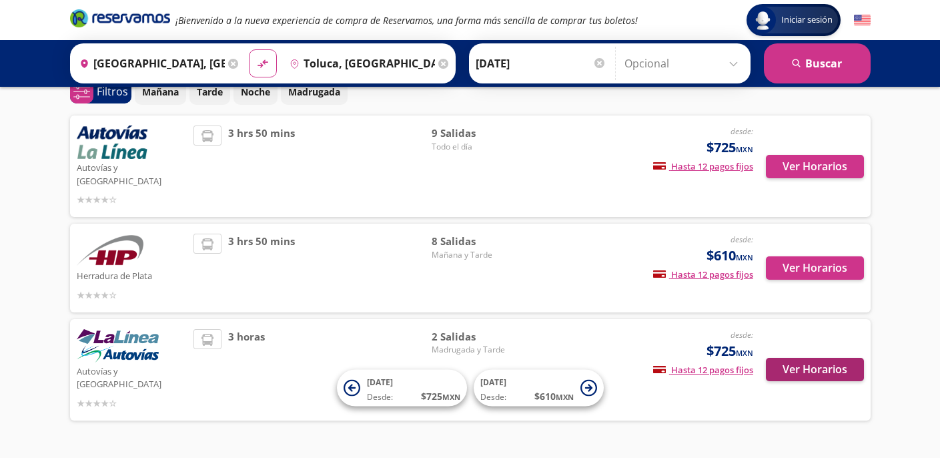  Describe the element at coordinates (160, 91) in the screenshot. I see `p: Mañana` at that location.